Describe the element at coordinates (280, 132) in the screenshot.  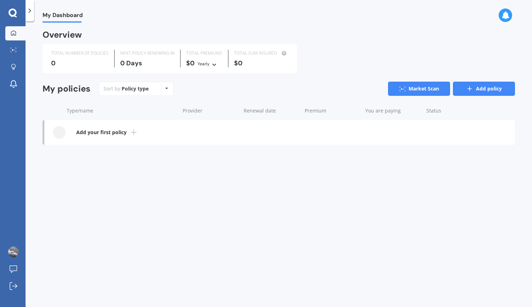
I see `a: Add your first policy` at that location.